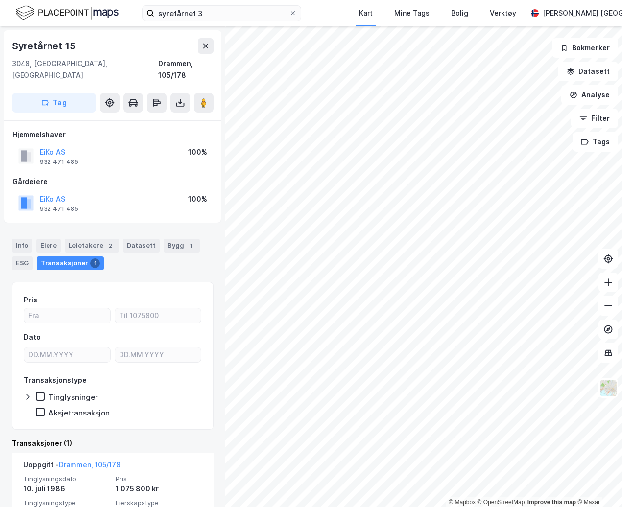  Describe the element at coordinates (30, 300) in the screenshot. I see `div: Pris` at that location.